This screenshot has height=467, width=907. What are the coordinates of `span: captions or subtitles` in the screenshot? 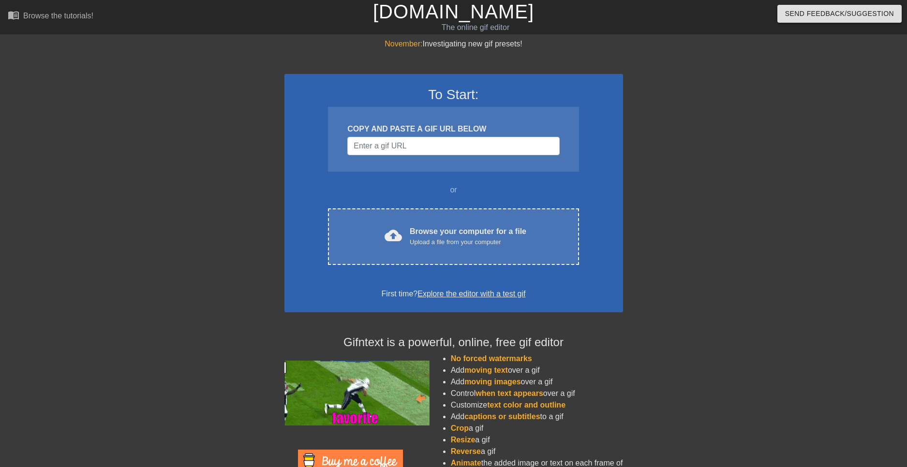 It's located at (502, 416).